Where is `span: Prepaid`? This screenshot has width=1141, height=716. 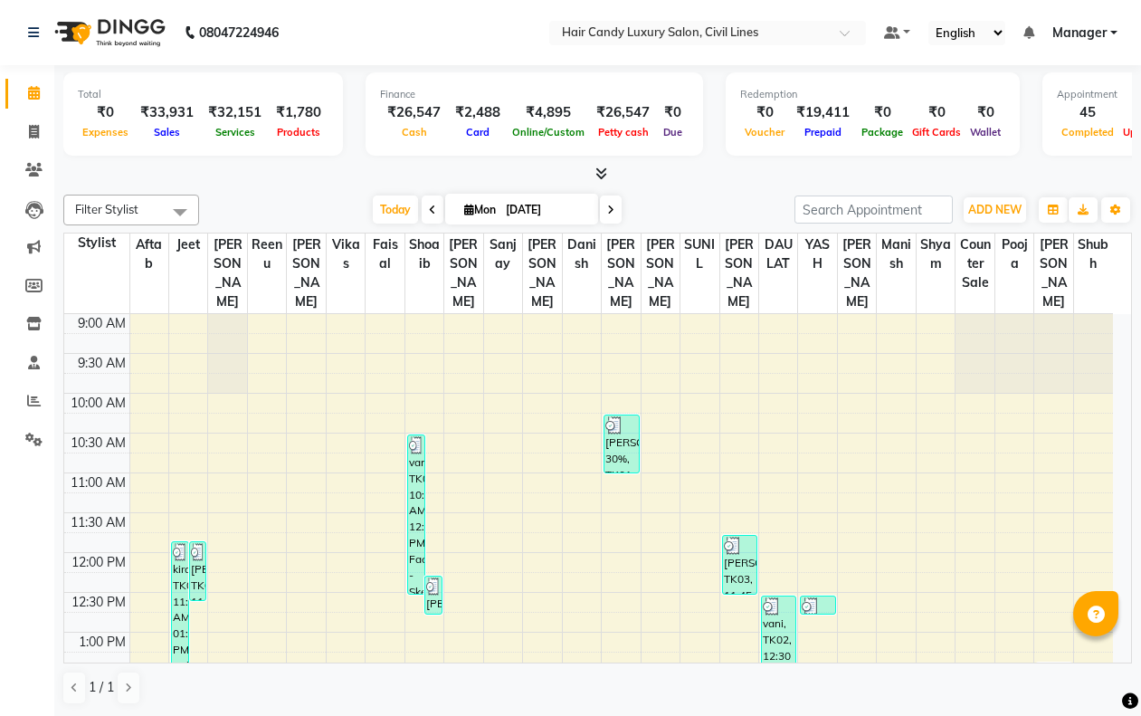 span: Prepaid is located at coordinates (823, 132).